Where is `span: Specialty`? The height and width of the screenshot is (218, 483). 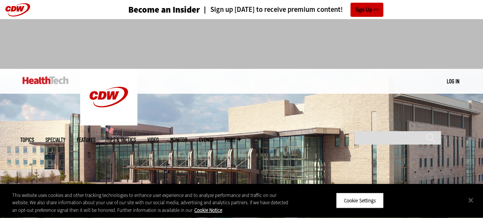 span: Specialty is located at coordinates (55, 140).